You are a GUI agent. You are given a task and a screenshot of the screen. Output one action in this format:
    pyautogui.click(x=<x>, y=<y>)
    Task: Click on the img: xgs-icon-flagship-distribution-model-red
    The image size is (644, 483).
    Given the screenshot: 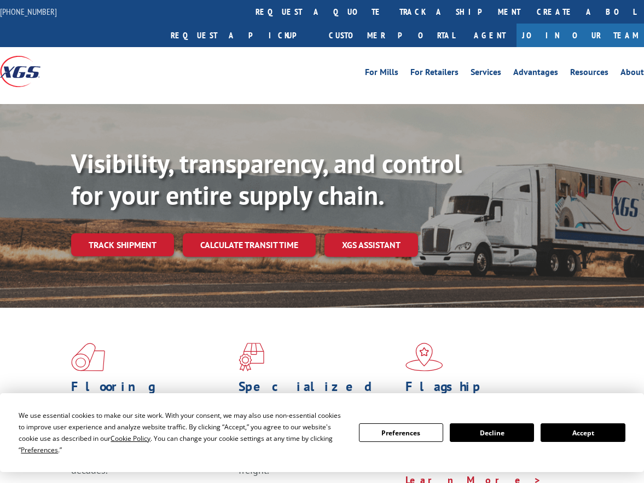 What is the action you would take?
    pyautogui.click(x=424, y=357)
    